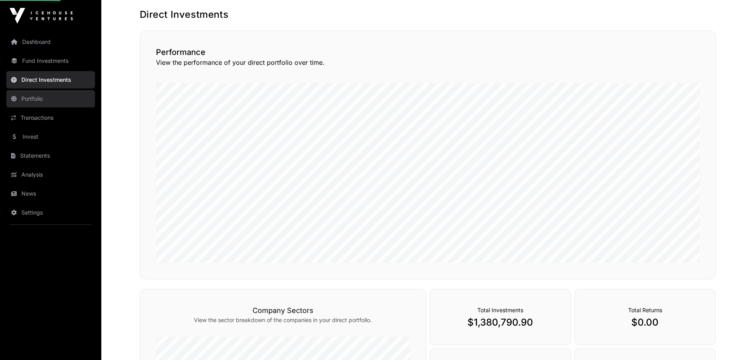 The image size is (754, 360). What do you see at coordinates (51, 213) in the screenshot?
I see `a: Settings` at bounding box center [51, 213].